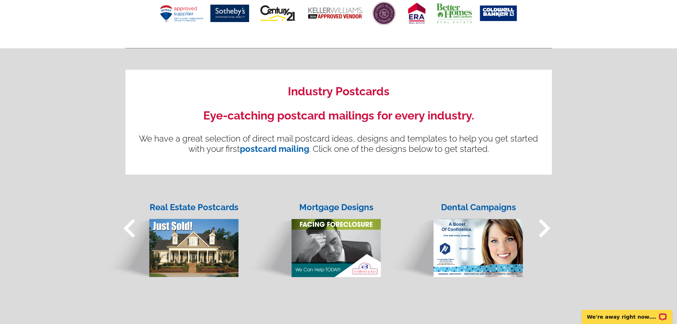 This screenshot has height=324, width=677. Describe the element at coordinates (456, 235) in the screenshot. I see `a: Dental Campaigns` at that location.